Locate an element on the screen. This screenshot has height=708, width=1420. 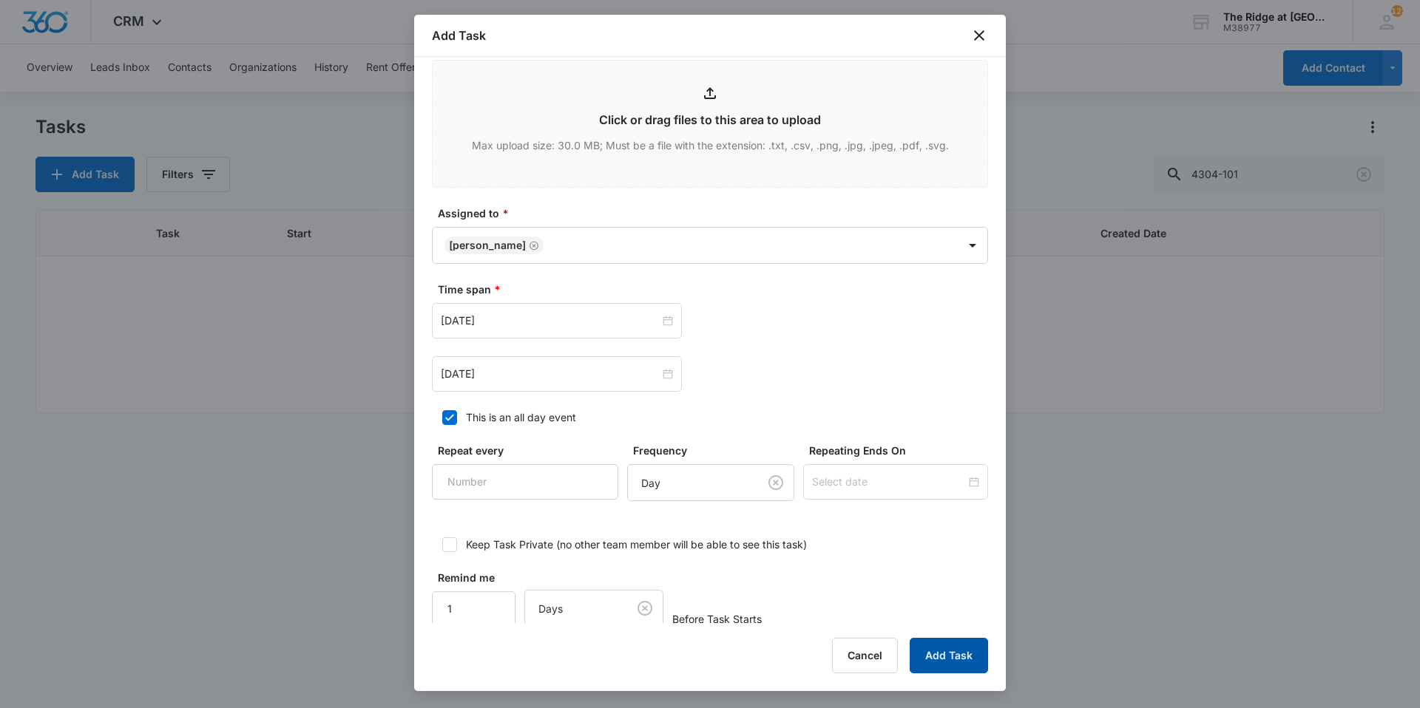
button: Cancel is located at coordinates (865, 656).